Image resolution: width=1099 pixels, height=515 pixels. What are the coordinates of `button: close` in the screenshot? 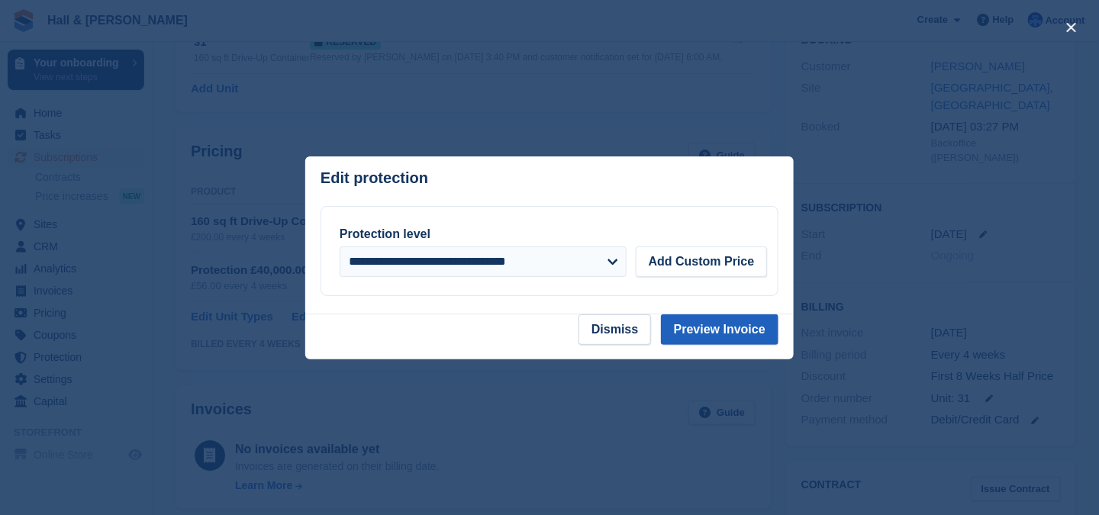 It's located at (1071, 27).